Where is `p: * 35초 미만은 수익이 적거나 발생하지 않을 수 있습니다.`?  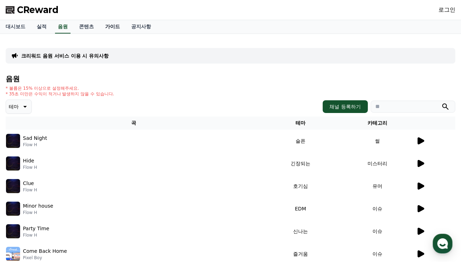
p: * 35초 미만은 수익이 적거나 발생하지 않을 수 있습니다. is located at coordinates (60, 94).